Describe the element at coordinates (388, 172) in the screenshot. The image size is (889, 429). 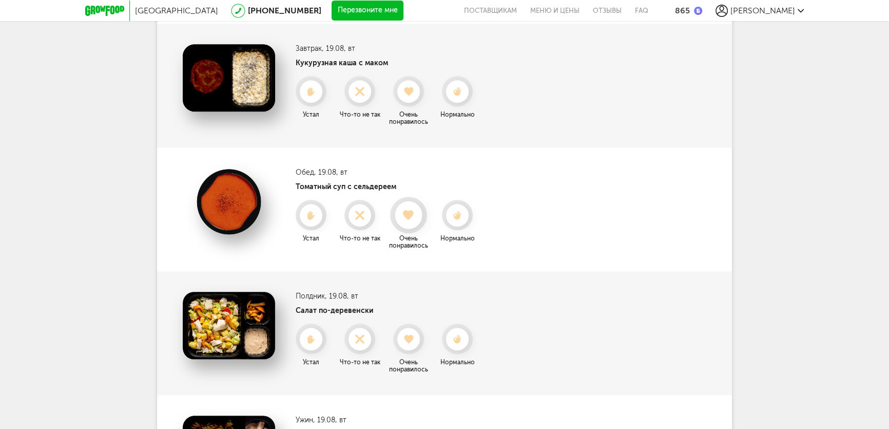
I see `h3: Обед` at that location.